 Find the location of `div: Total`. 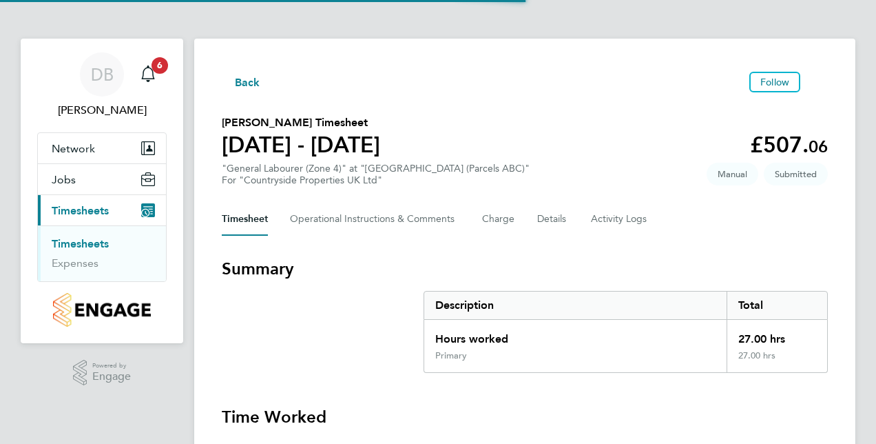

div: Total is located at coordinates (777, 305).